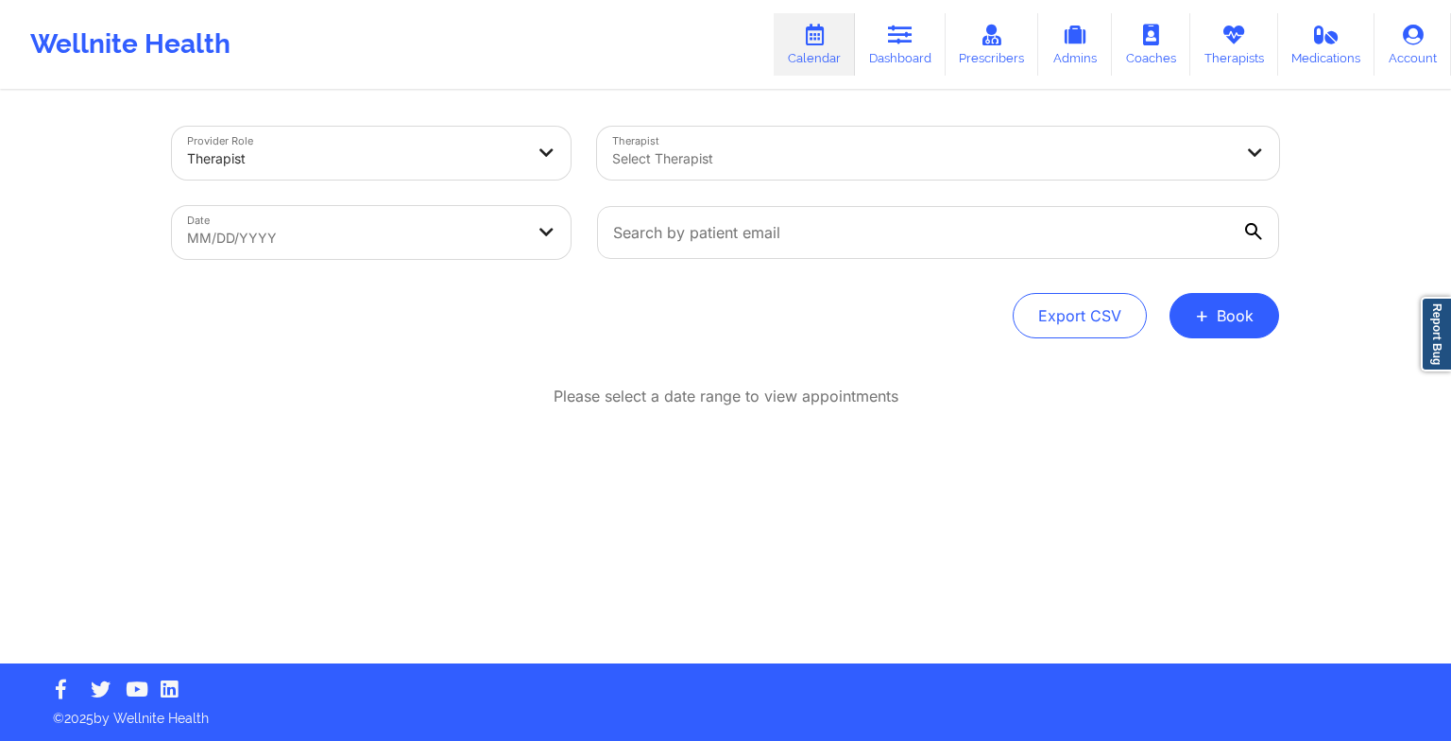 The image size is (1451, 741). What do you see at coordinates (1151, 44) in the screenshot?
I see `a: Coaches` at bounding box center [1151, 44].